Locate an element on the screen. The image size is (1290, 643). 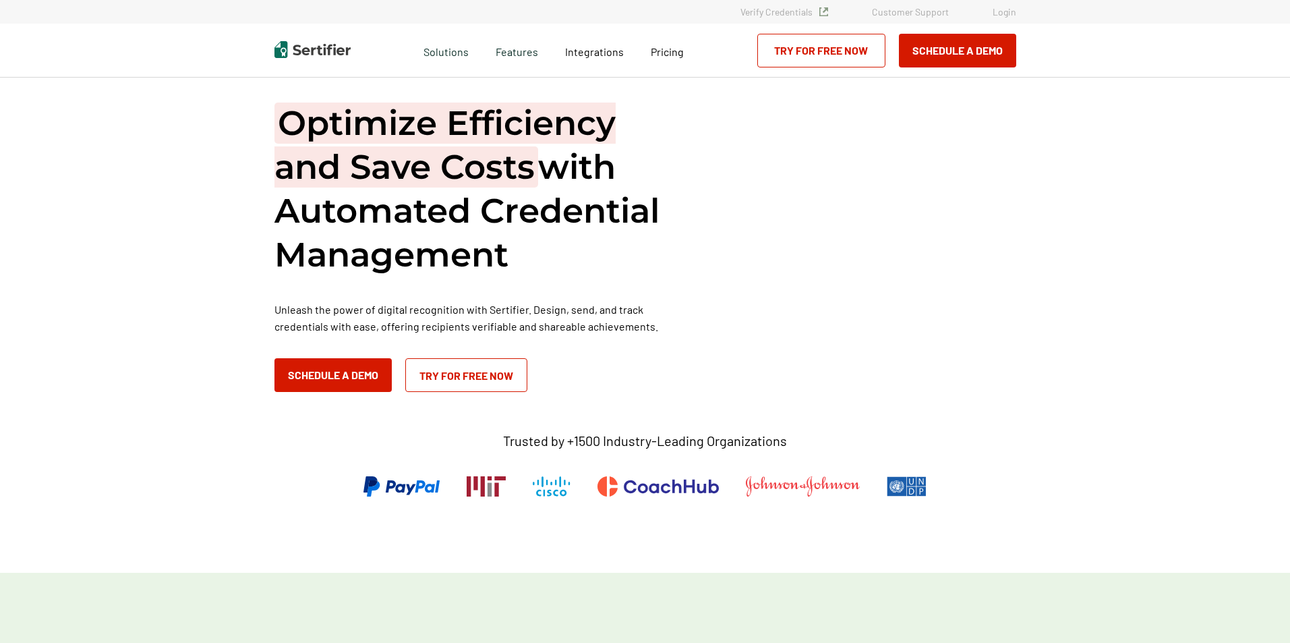
img: CoachHub is located at coordinates (658, 486).